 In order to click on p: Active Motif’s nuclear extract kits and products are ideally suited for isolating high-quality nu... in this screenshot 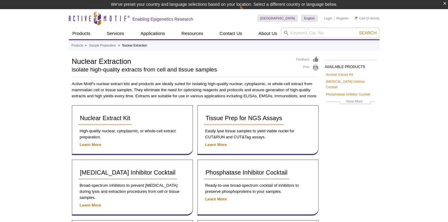, I will do `click(195, 90)`.